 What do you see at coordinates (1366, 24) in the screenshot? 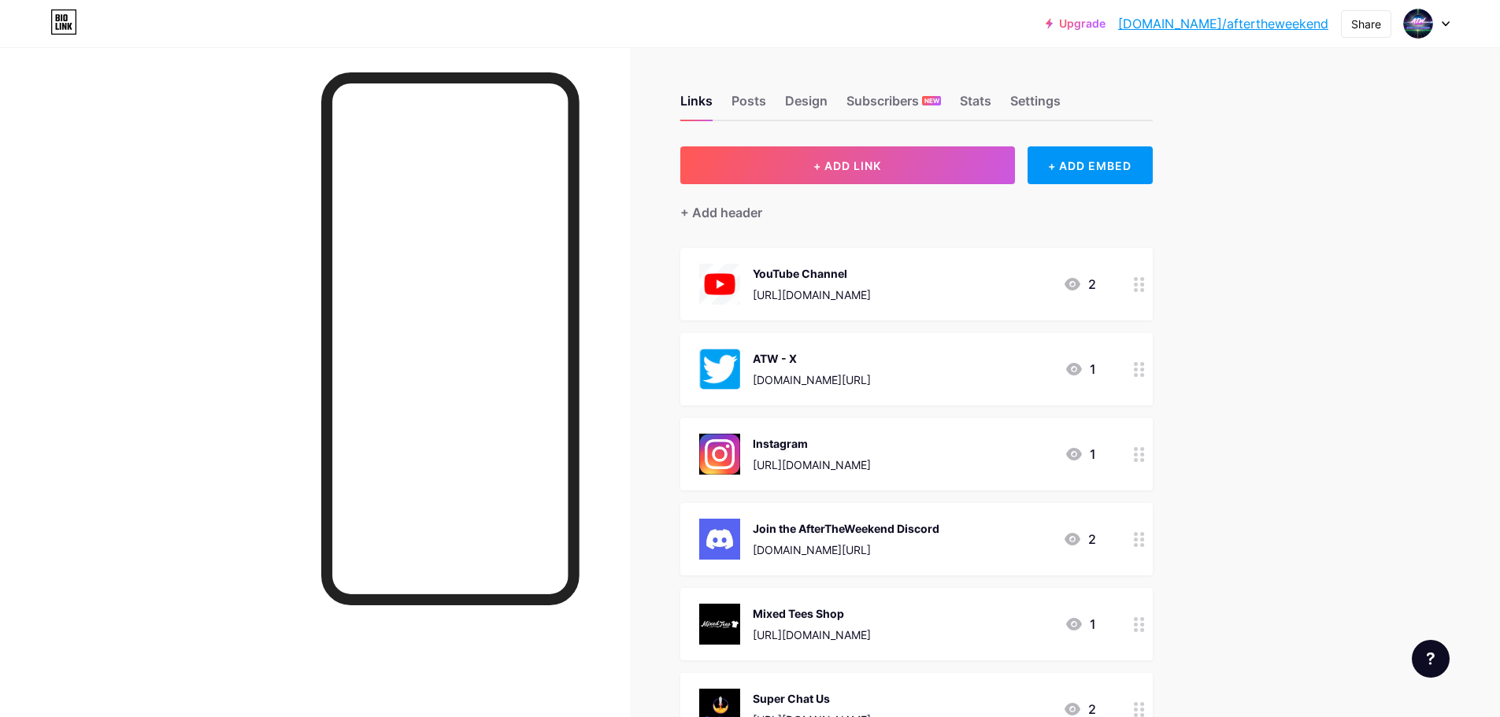
I see `div: Share` at bounding box center [1366, 24].